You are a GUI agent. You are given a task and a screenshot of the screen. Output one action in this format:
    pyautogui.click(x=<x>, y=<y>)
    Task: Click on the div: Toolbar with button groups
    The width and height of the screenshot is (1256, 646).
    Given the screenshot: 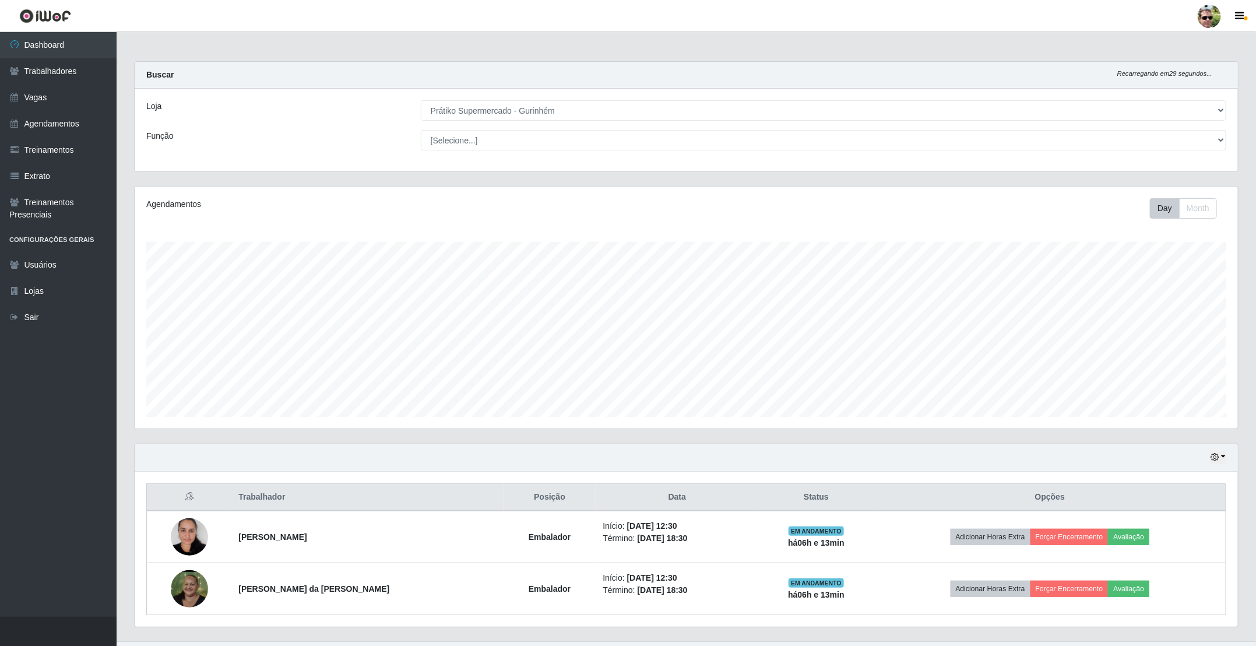 What is the action you would take?
    pyautogui.click(x=1187, y=208)
    